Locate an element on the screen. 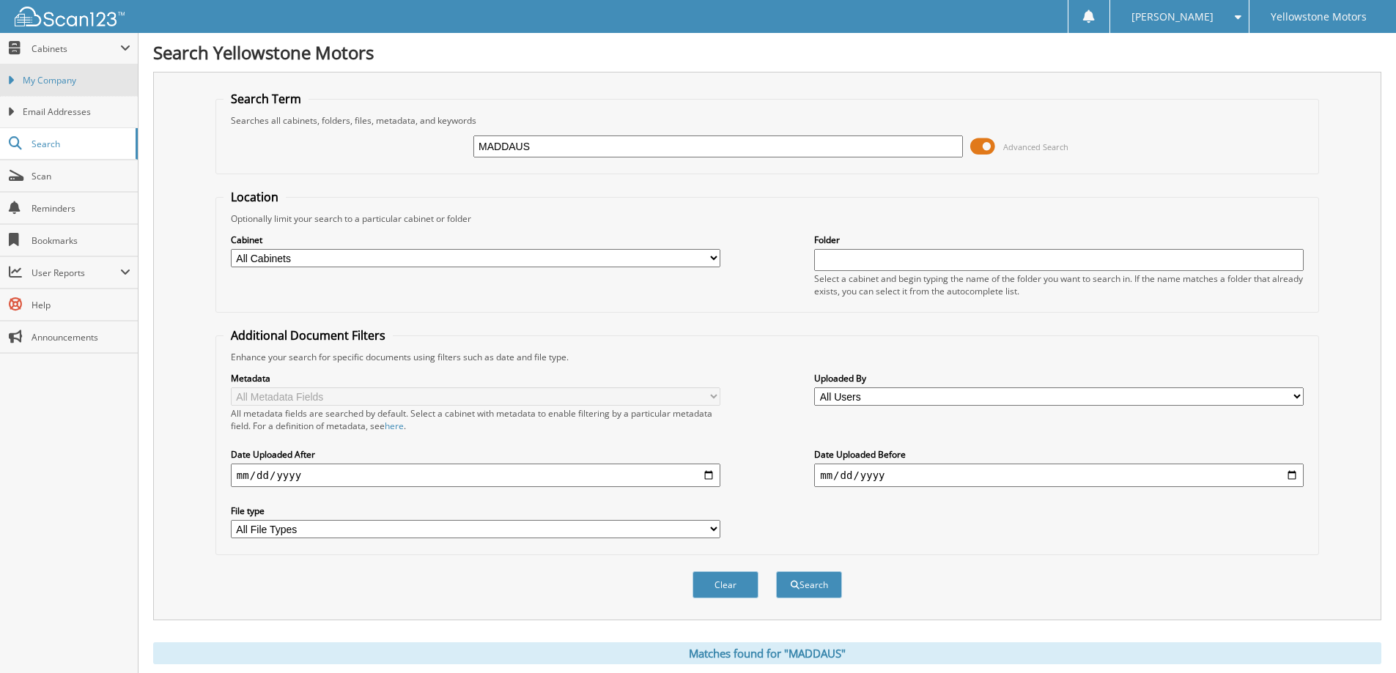 This screenshot has height=673, width=1396. span: Yellowstone Motors is located at coordinates (1318, 17).